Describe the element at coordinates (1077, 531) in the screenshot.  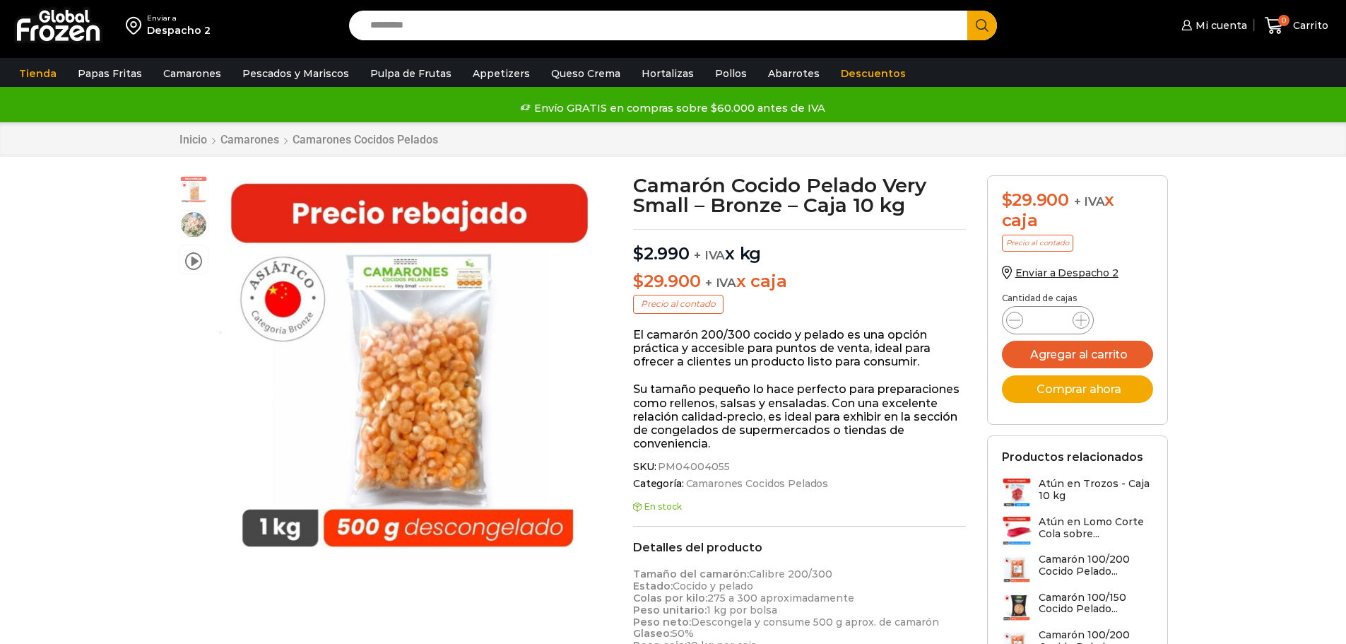
I see `a: Atún en Lomo Corte Cola sobre...` at that location.